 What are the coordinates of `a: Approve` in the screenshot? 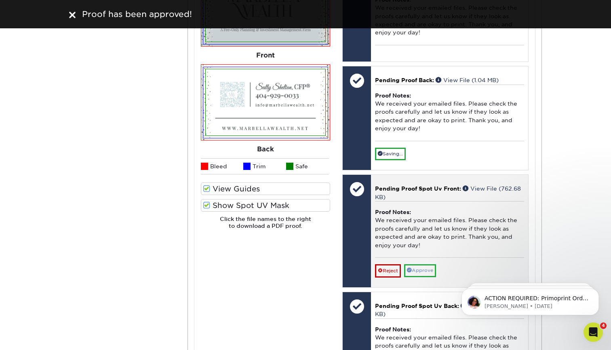 It's located at (420, 270).